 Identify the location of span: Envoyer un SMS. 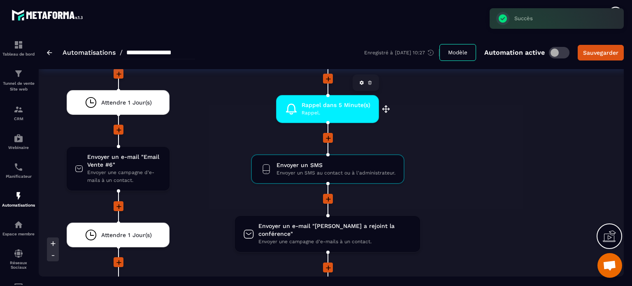
(336, 165).